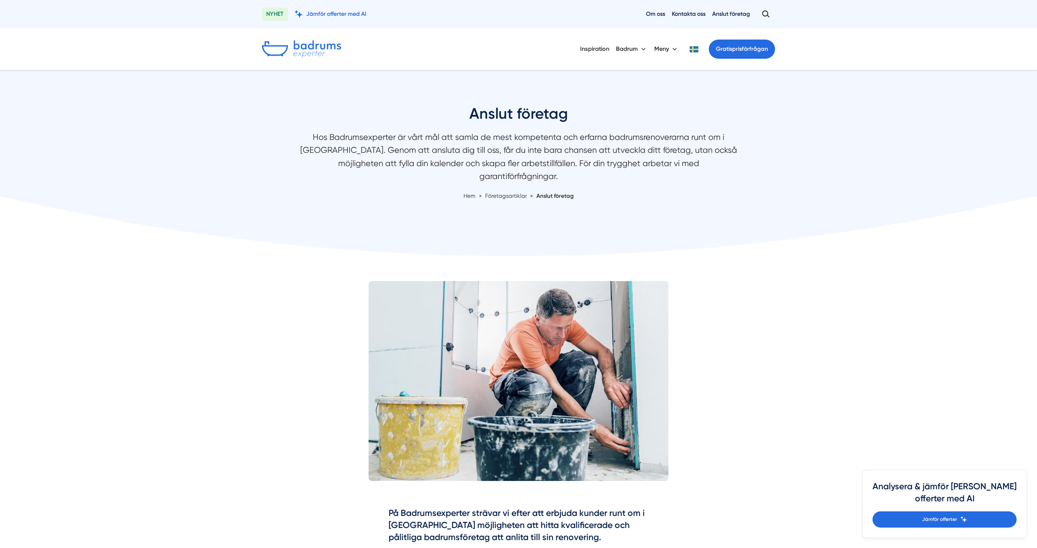  Describe the element at coordinates (518, 159) in the screenshot. I see `p: Hos Badrumsexperter är vårt mål att samla de mest kompetenta och erfarna badrumsrenoverarna runt ...` at that location.